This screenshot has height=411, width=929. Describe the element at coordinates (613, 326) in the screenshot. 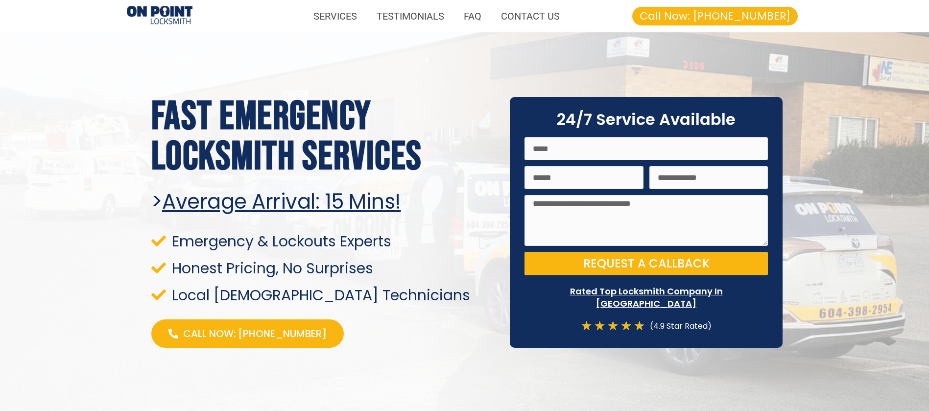

I see `div: 4.7/5` at that location.